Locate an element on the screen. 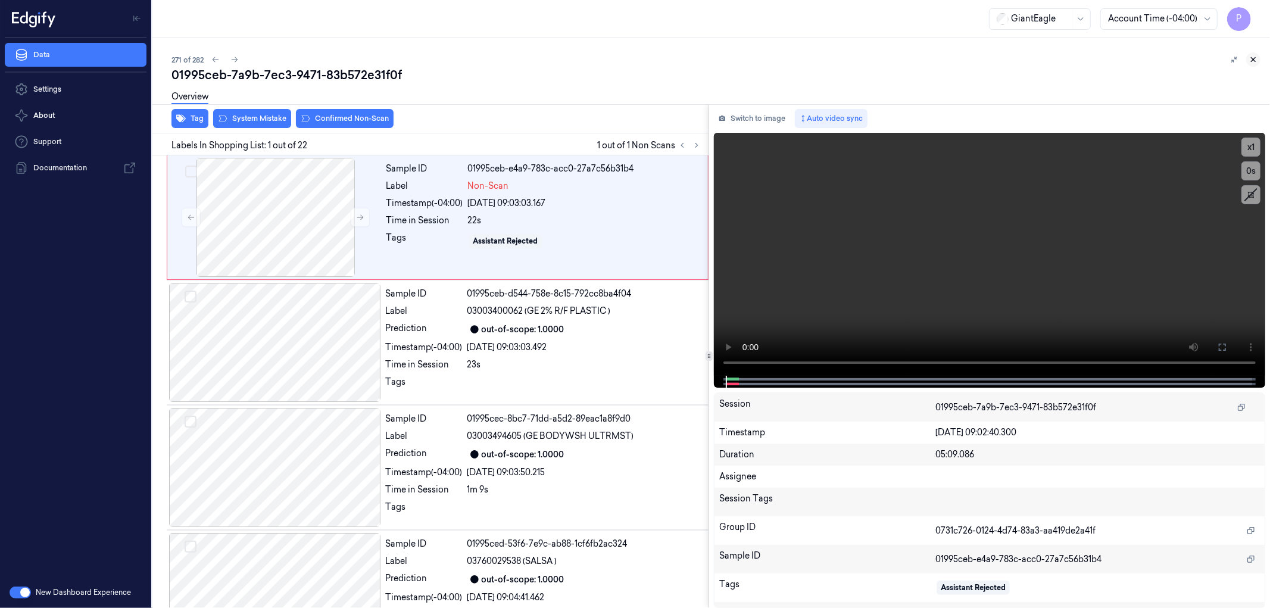 Image resolution: width=1270 pixels, height=608 pixels. div: Assignee is located at coordinates (989, 476).